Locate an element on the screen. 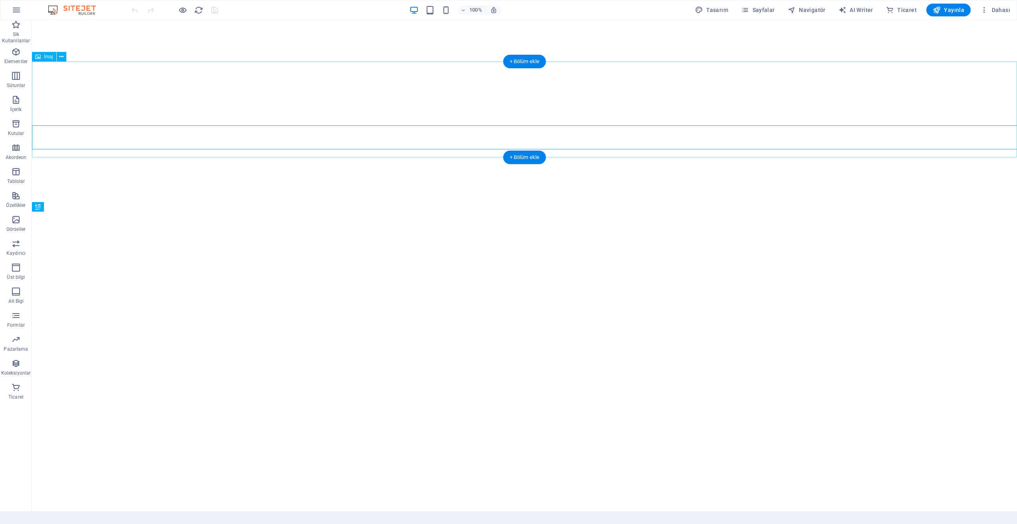 The height and width of the screenshot is (524, 1017). button: Yayınla is located at coordinates (949, 10).